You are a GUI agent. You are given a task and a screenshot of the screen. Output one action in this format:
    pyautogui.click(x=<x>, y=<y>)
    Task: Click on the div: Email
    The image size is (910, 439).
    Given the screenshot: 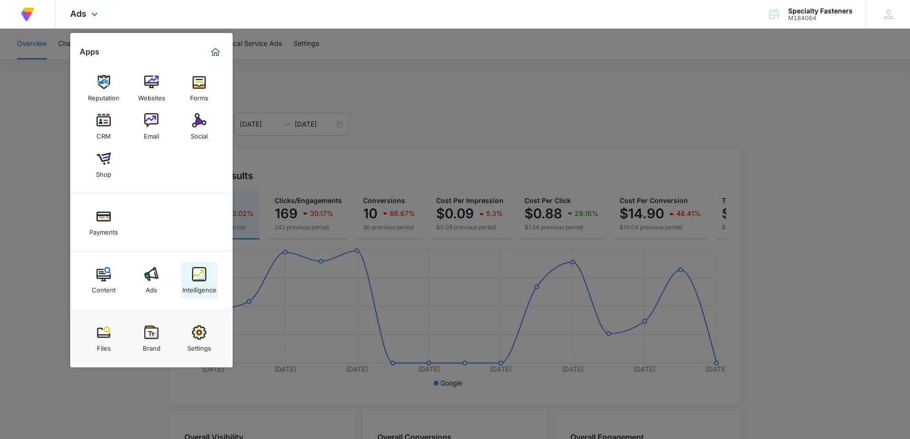 What is the action you would take?
    pyautogui.click(x=151, y=134)
    